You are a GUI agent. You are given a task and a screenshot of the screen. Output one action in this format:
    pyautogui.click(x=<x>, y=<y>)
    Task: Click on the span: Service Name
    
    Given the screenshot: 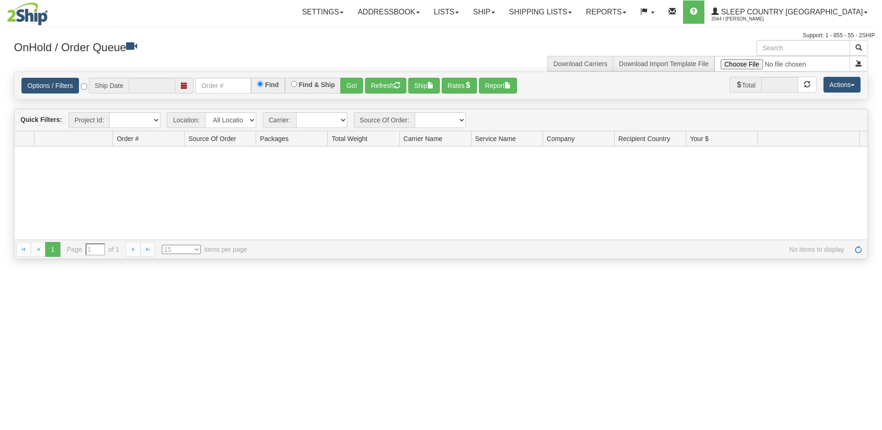 What is the action you would take?
    pyautogui.click(x=496, y=139)
    